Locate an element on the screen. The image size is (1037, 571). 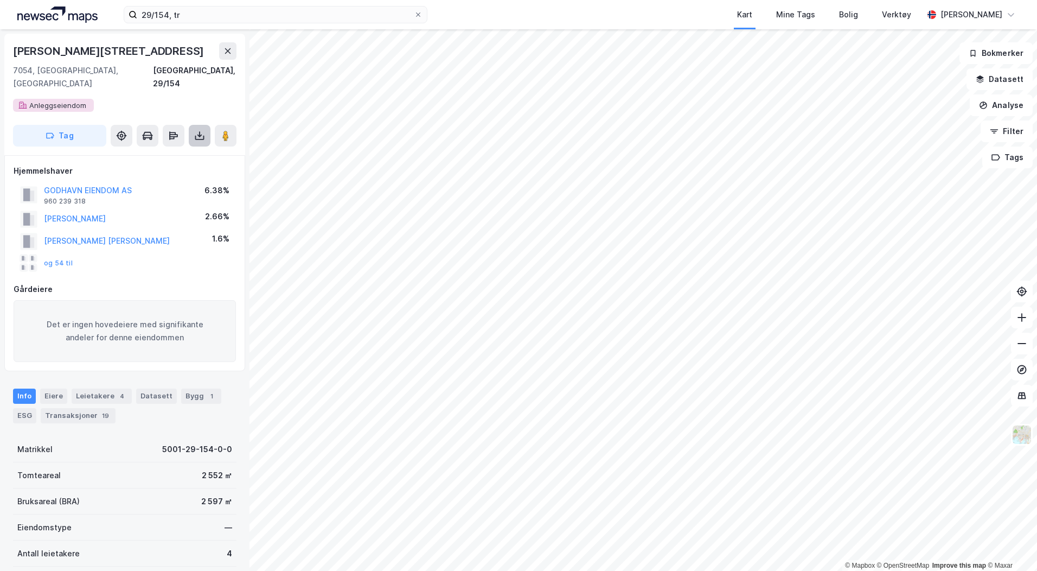
div: Bygg is located at coordinates (201, 396).